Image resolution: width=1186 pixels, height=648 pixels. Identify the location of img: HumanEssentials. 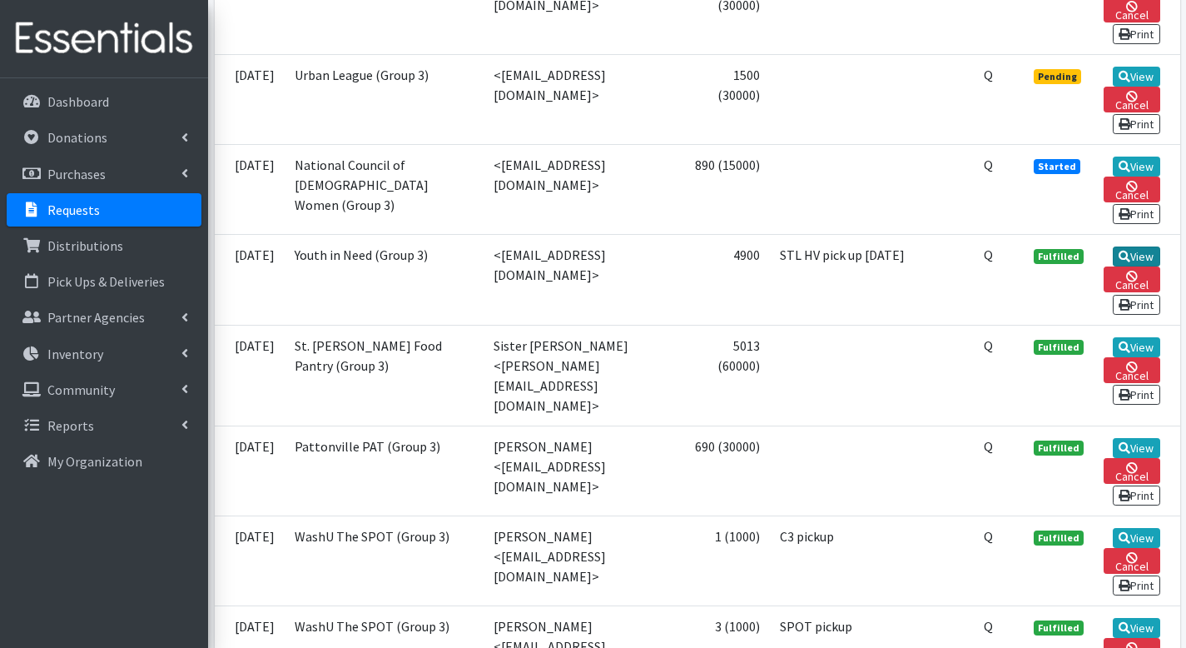
(104, 38).